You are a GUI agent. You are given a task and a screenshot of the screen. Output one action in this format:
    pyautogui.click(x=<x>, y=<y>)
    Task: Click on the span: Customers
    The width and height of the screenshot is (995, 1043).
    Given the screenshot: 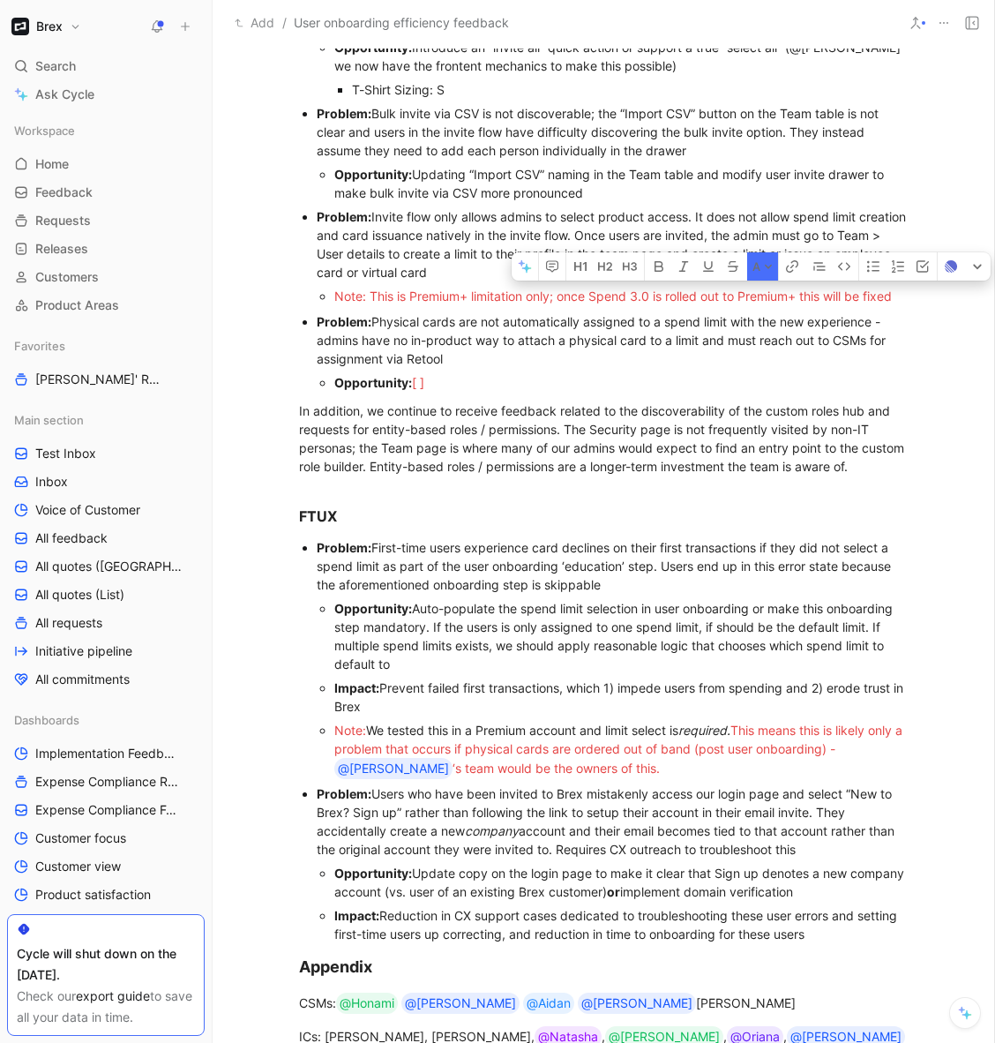 What is the action you would take?
    pyautogui.click(x=67, y=277)
    